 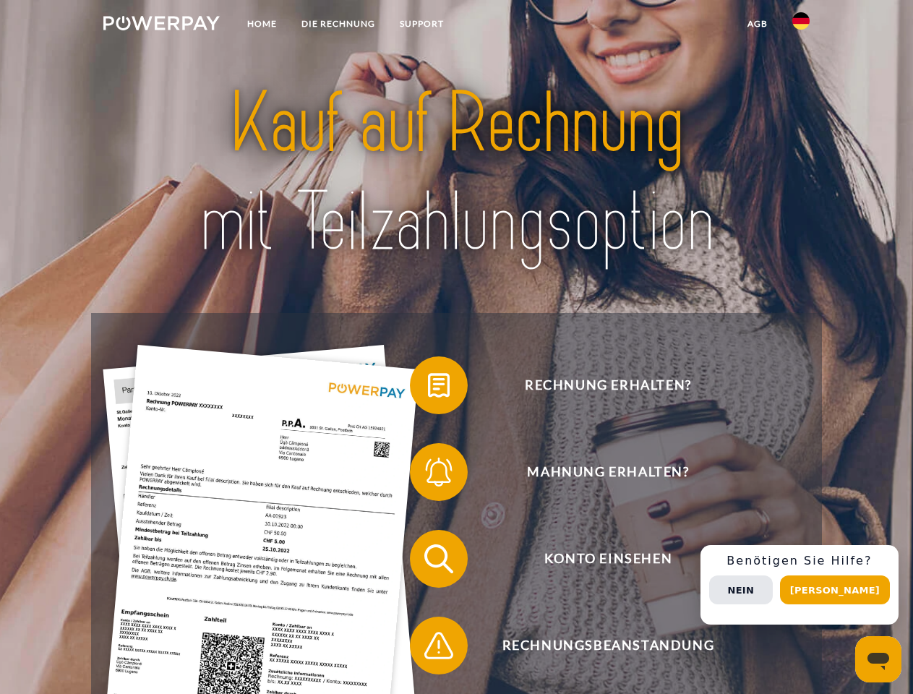 What do you see at coordinates (801, 21) in the screenshot?
I see `img: de` at bounding box center [801, 21].